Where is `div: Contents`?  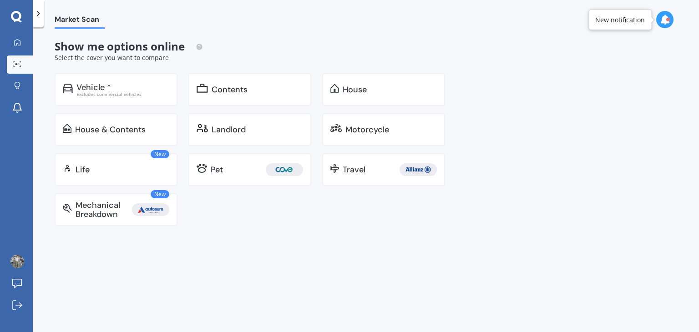 div: Contents is located at coordinates (229, 90).